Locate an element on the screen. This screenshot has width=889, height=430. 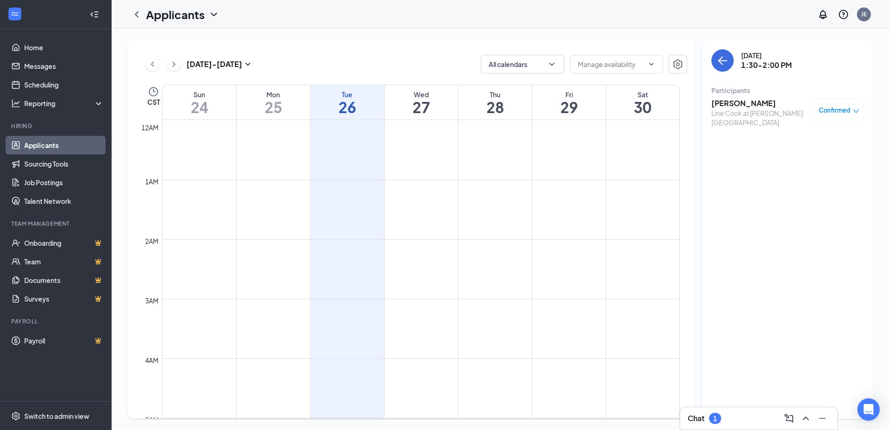
a: August 27, 2025 is located at coordinates (421, 102).